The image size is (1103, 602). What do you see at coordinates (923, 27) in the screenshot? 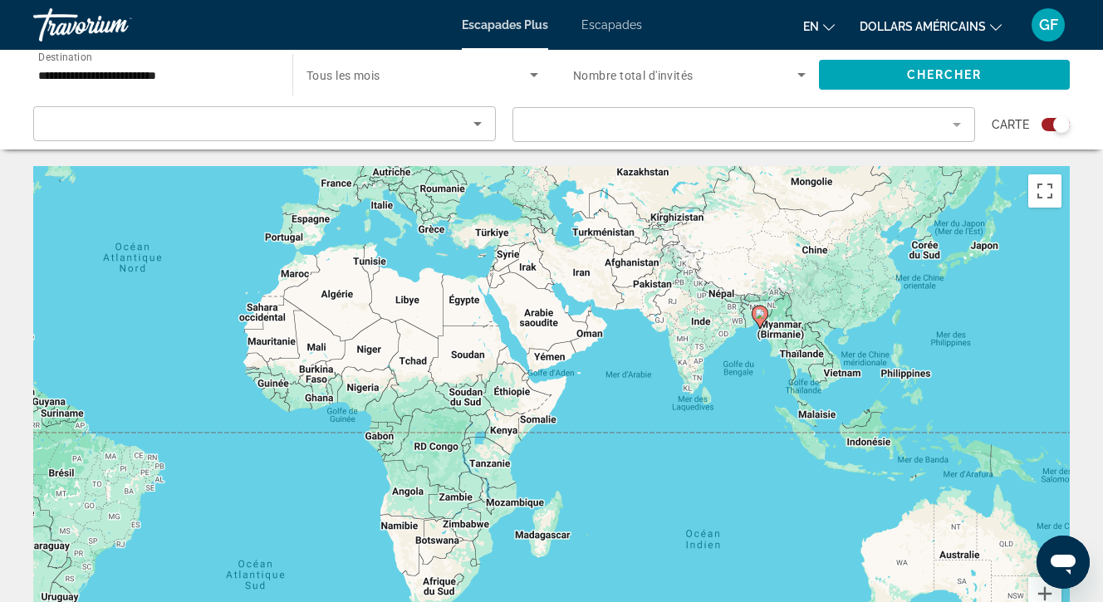
I see `font: dollars américains` at bounding box center [923, 27].